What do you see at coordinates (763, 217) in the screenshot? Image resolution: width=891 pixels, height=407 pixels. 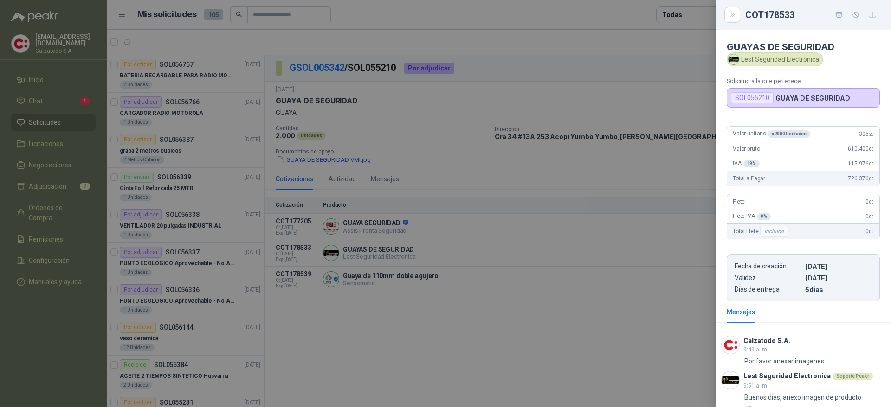 I see `div: 0 %` at bounding box center [763, 217].